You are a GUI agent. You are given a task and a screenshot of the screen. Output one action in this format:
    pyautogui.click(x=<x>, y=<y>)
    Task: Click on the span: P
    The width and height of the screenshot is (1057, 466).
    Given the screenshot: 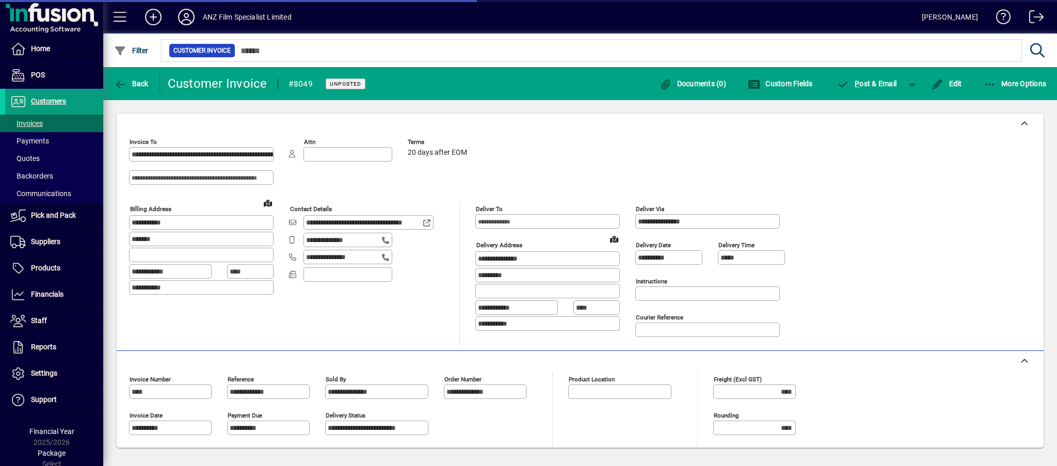 What is the action you would take?
    pyautogui.click(x=857, y=84)
    